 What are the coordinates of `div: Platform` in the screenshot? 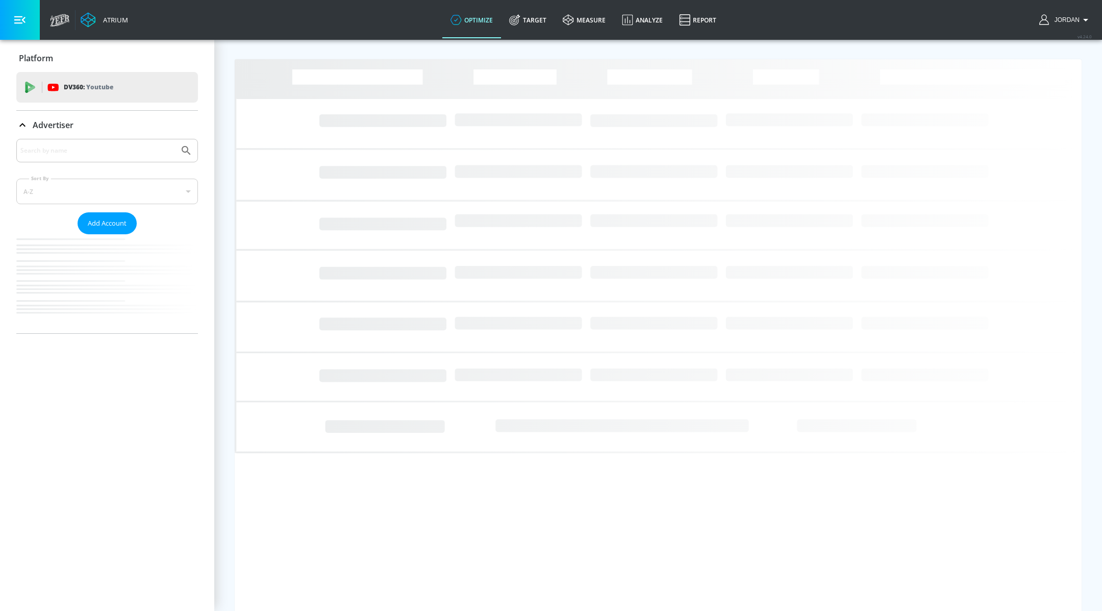 It's located at (107, 58).